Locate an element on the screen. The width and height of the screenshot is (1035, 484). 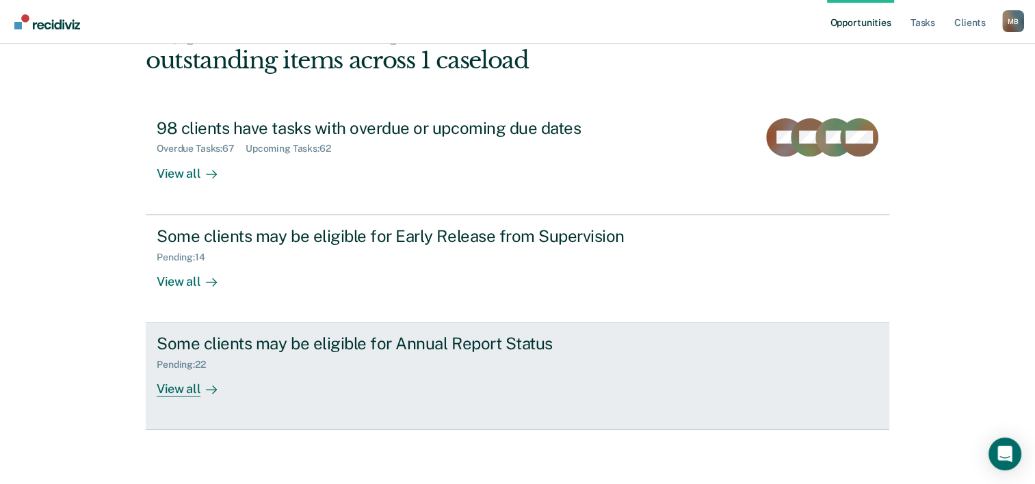
img: Recidiviz is located at coordinates (47, 22).